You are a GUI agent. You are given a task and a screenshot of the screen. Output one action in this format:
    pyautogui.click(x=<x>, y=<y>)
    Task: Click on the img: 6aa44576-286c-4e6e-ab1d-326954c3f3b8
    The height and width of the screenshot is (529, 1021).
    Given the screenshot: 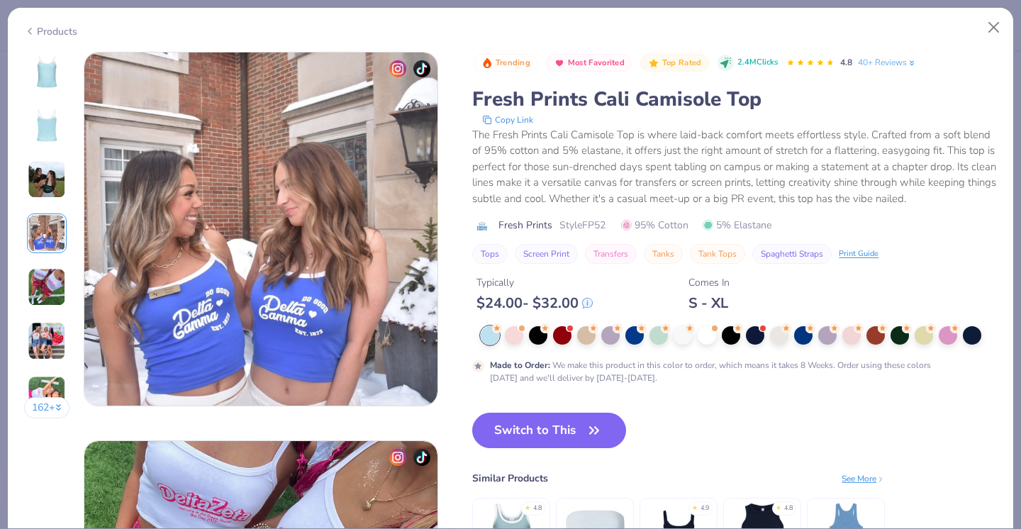 What is the action you would take?
    pyautogui.click(x=261, y=229)
    